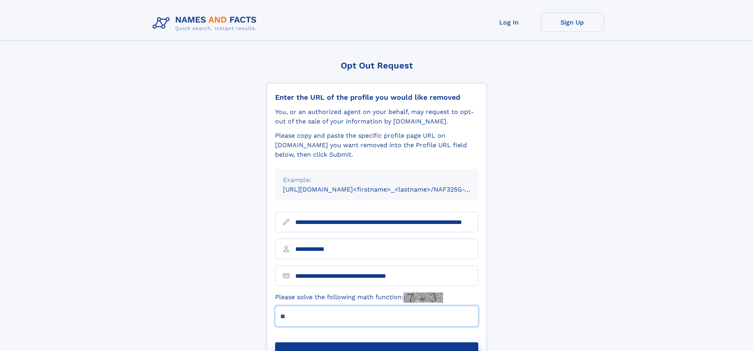 Image resolution: width=753 pixels, height=351 pixels. What do you see at coordinates (206, 23) in the screenshot?
I see `img: Logo Names and Facts` at bounding box center [206, 23].